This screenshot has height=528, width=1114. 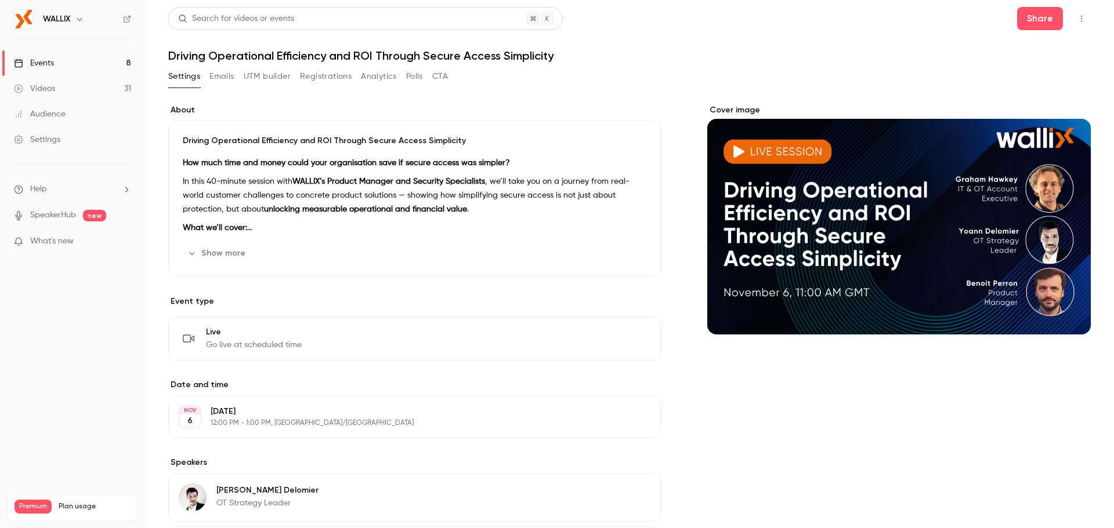 What do you see at coordinates (253, 345) in the screenshot?
I see `span: Go live at scheduled time` at bounding box center [253, 345].